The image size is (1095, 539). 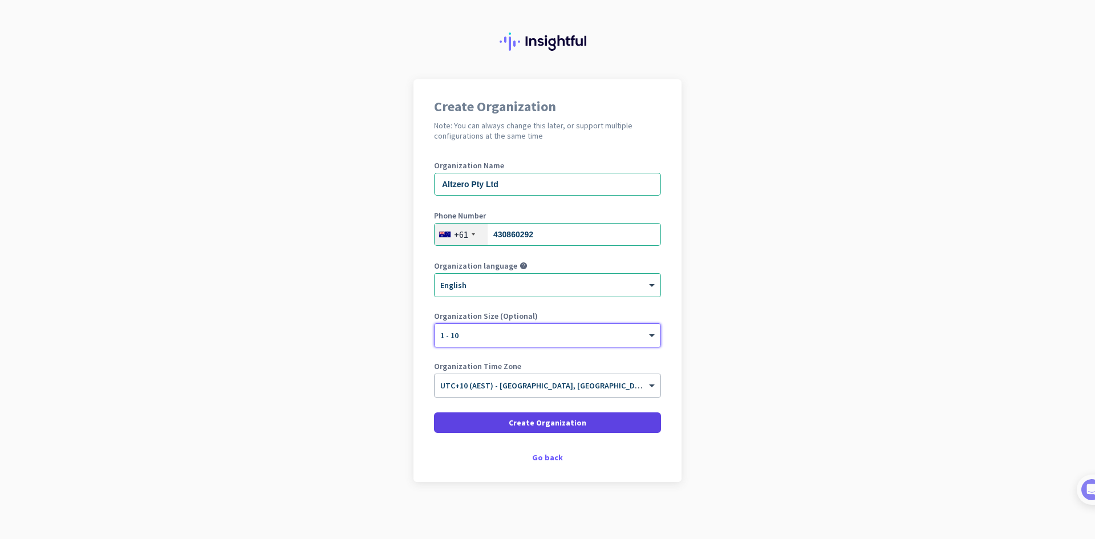 I want to click on div: Go back, so click(x=547, y=457).